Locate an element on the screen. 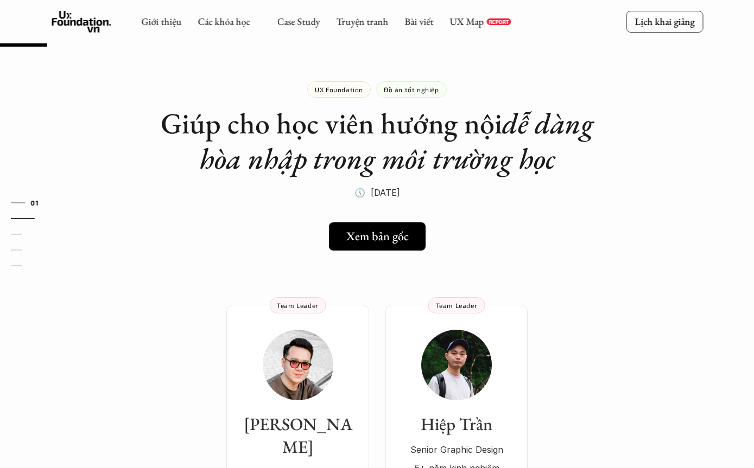 The width and height of the screenshot is (754, 468). a: UX Map is located at coordinates (466, 21).